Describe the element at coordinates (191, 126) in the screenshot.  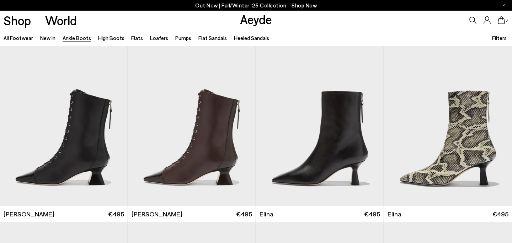
I see `img: Gwen Lace-Up Boots` at that location.